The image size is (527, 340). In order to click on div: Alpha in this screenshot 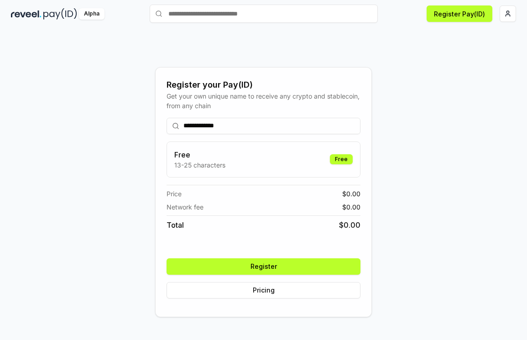, I will do `click(92, 14)`.